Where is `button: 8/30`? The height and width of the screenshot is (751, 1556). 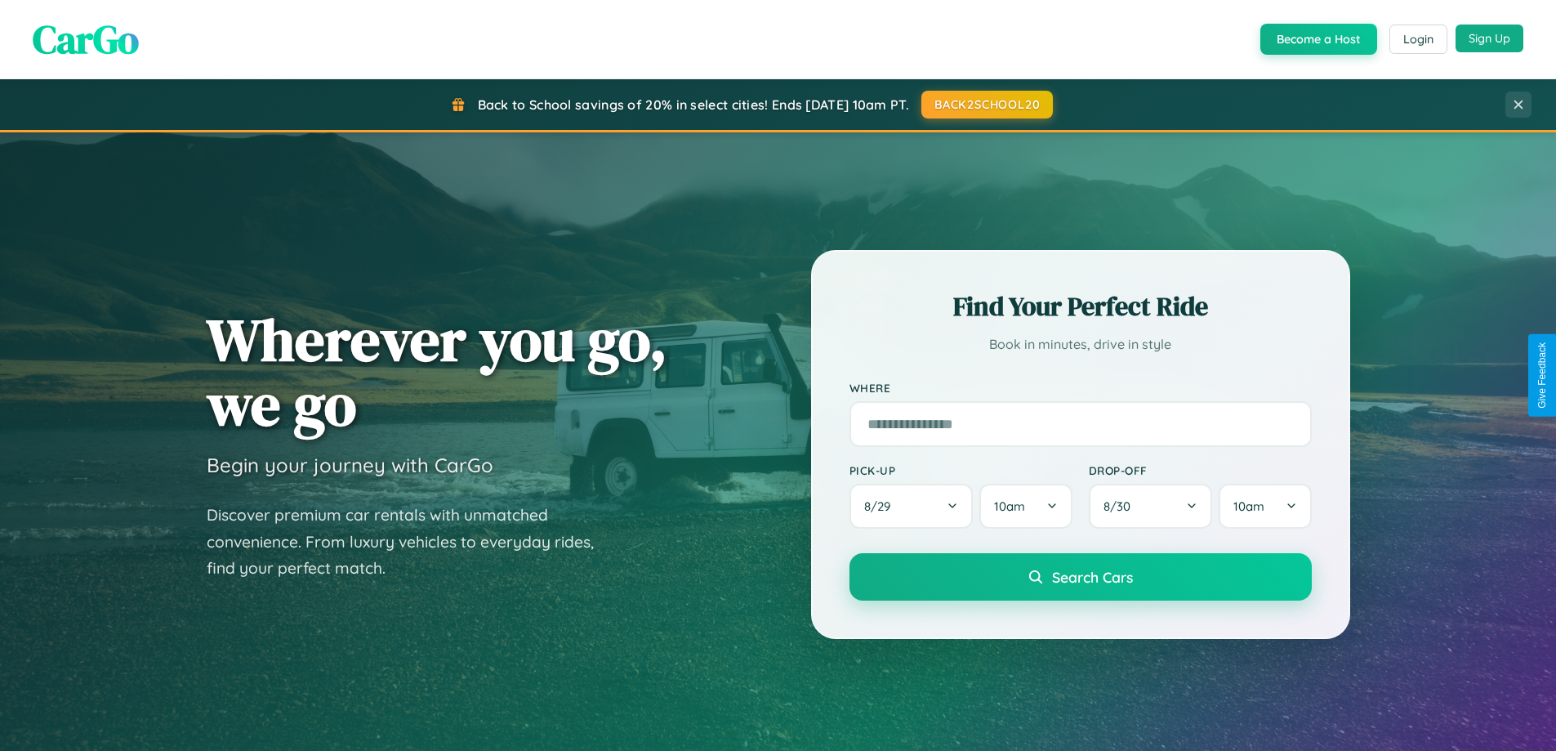 button: 8/30 is located at coordinates (1151, 506).